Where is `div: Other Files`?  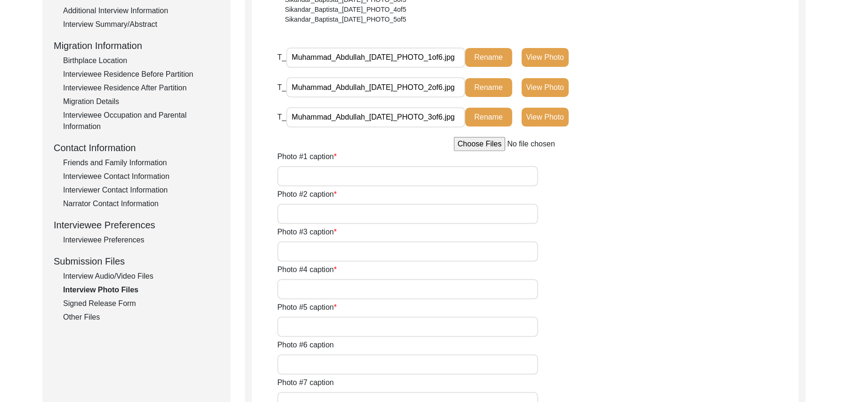
div: Other Files is located at coordinates (141, 317).